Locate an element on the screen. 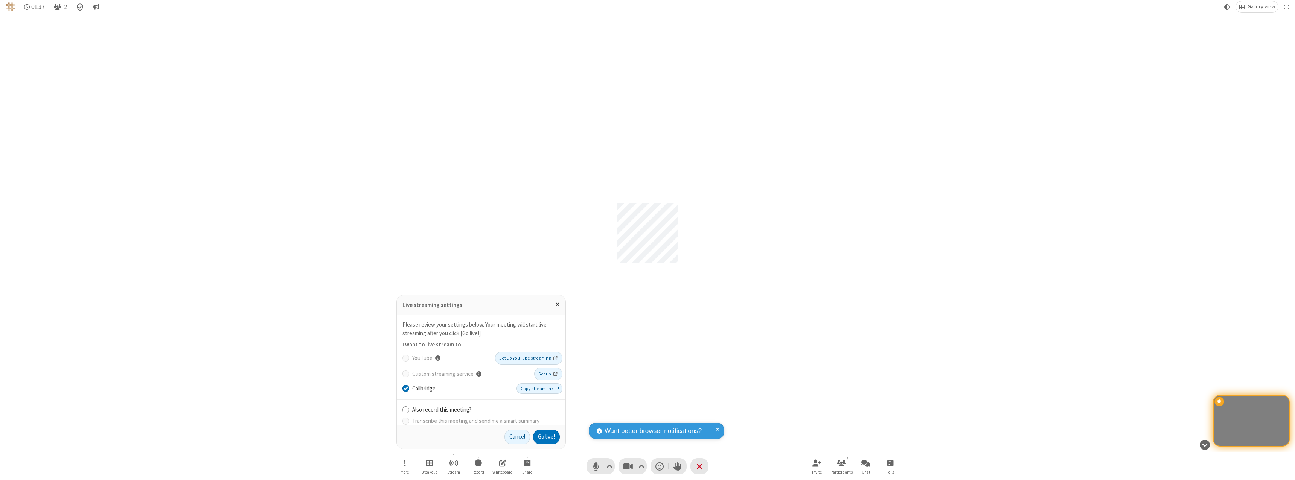  button: Manage Breakout Rooms is located at coordinates (429, 467).